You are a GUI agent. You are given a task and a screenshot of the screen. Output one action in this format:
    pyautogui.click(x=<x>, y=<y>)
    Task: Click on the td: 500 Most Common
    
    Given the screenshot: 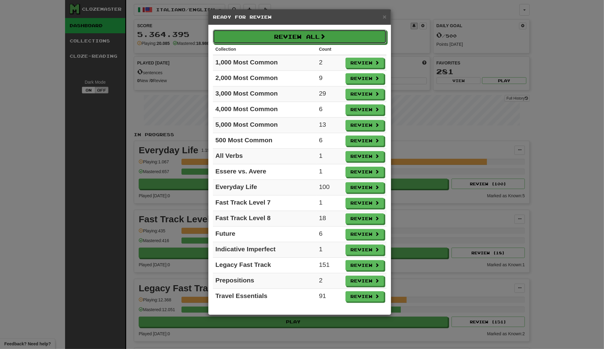 What is the action you would take?
    pyautogui.click(x=264, y=141)
    